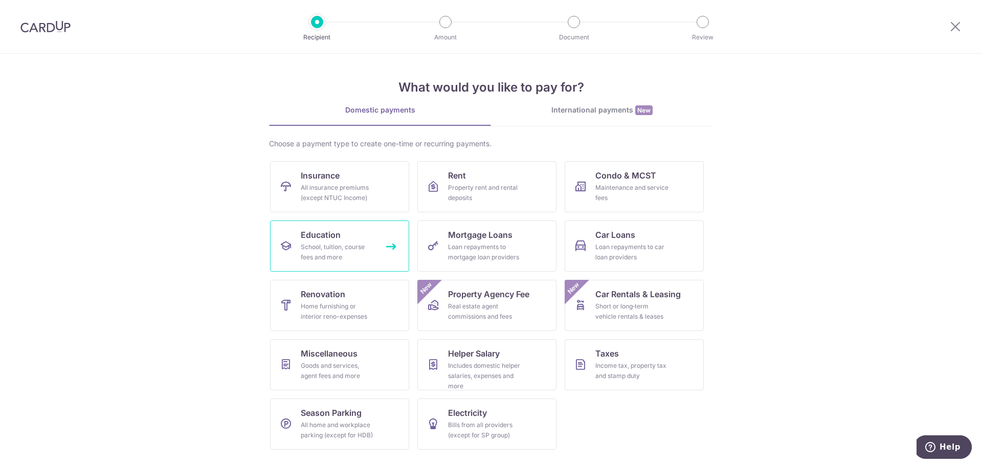  What do you see at coordinates (638, 294) in the screenshot?
I see `span: Car Rentals & Leasing` at bounding box center [638, 294].